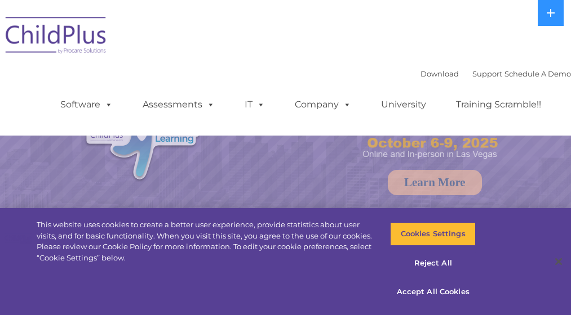 This screenshot has height=315, width=571. Describe the element at coordinates (439, 74) in the screenshot. I see `a: Download` at that location.